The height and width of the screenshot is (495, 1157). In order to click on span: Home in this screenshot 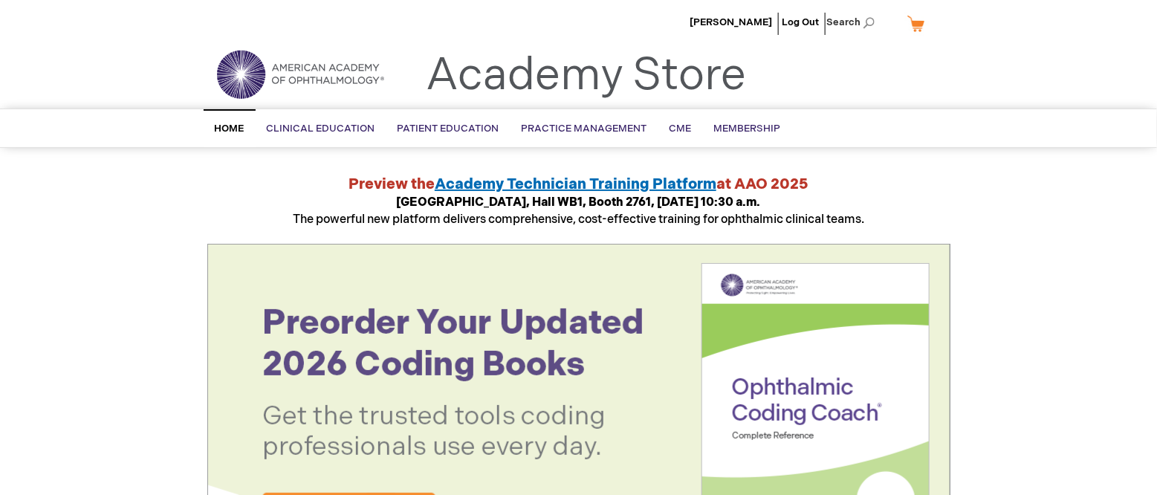, I will do `click(230, 129)`.